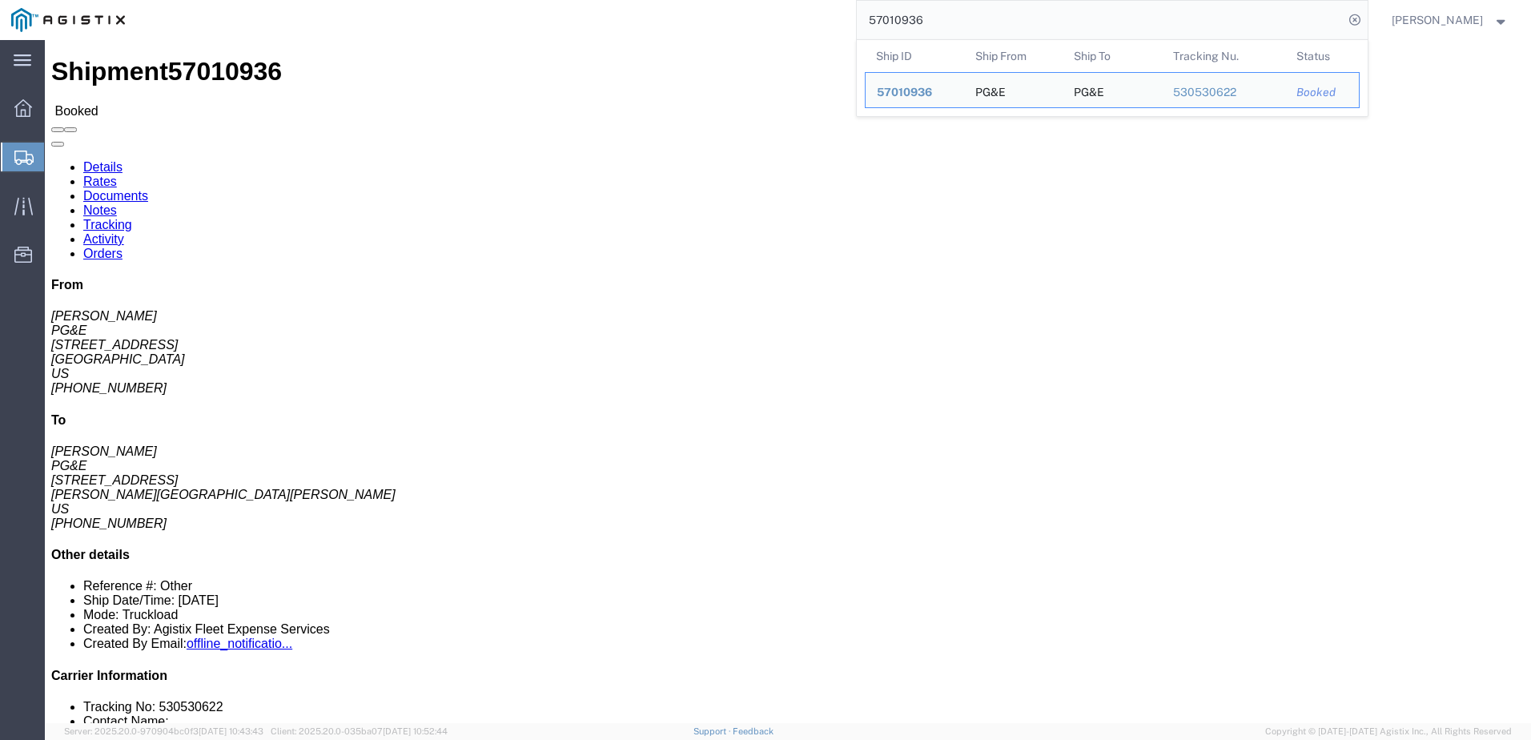 The image size is (1531, 740). I want to click on span: Client: 2025.20.0-035ba07, so click(359, 731).